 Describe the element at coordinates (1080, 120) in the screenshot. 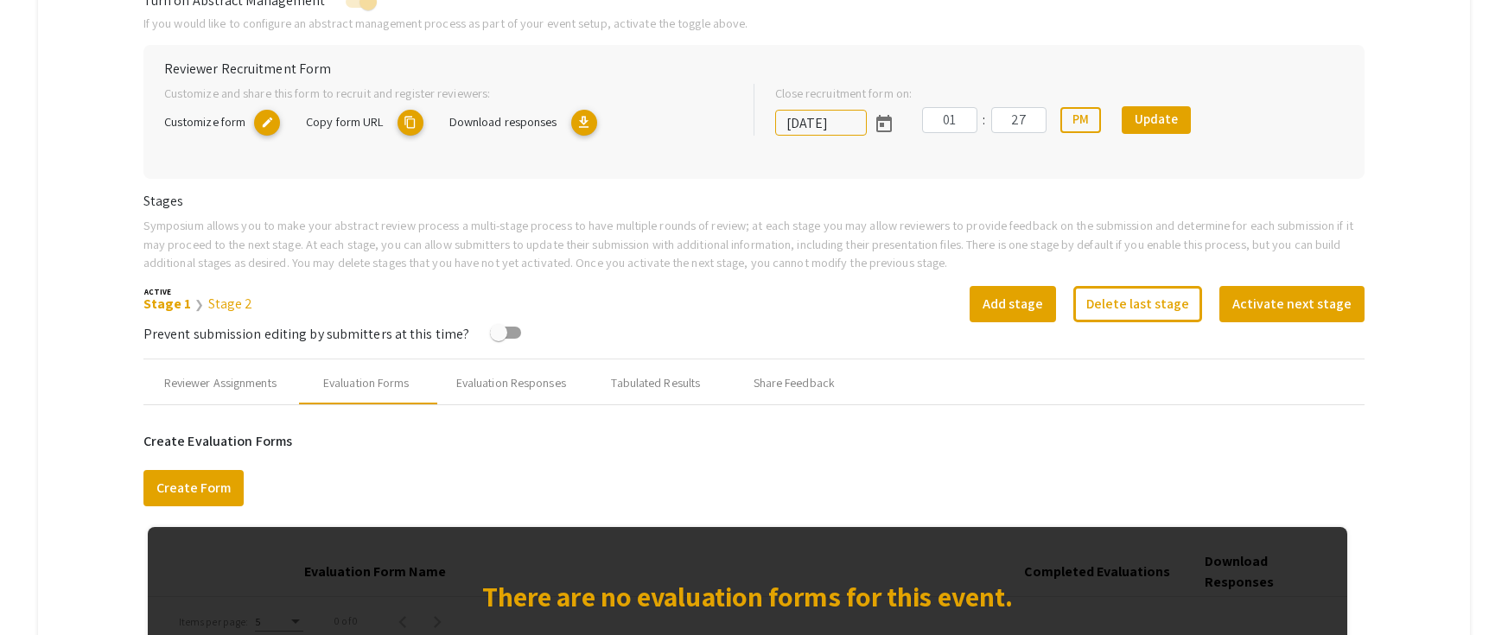

I see `button: PM` at that location.